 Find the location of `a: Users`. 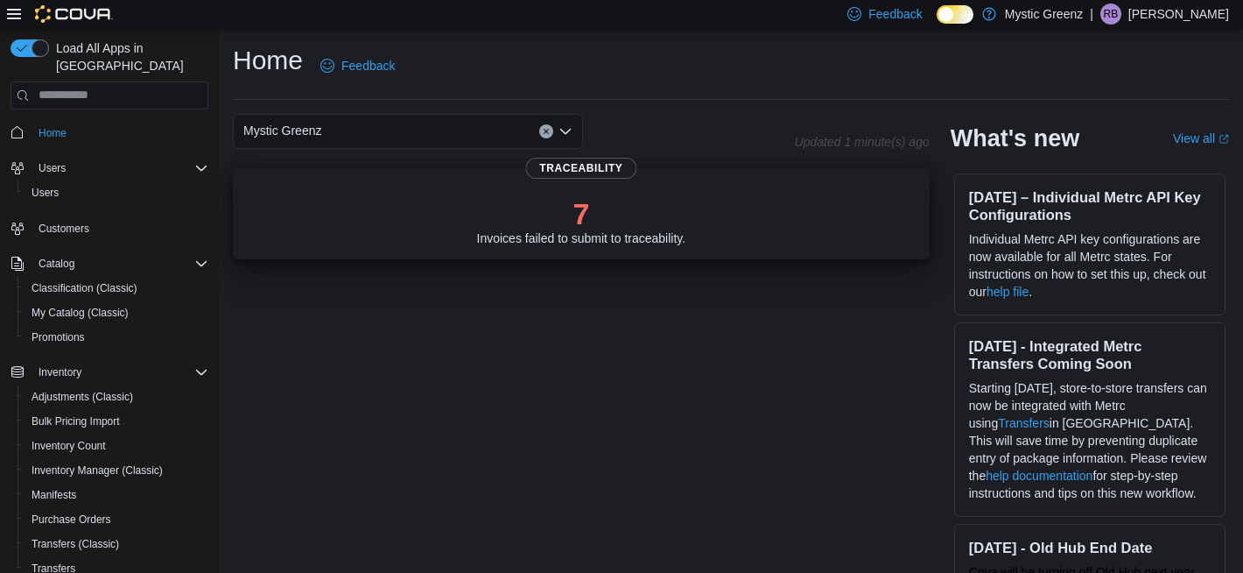

a: Users is located at coordinates (45, 193).